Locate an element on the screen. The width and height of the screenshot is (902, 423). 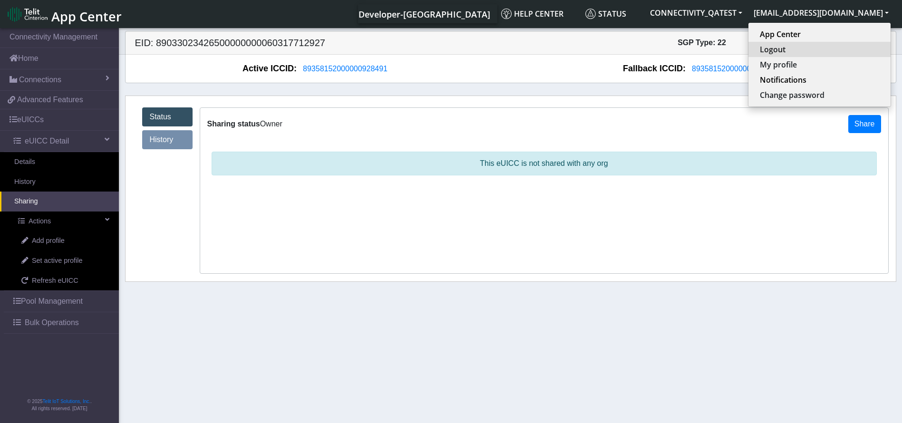
span: Advanced Features is located at coordinates (50, 100).